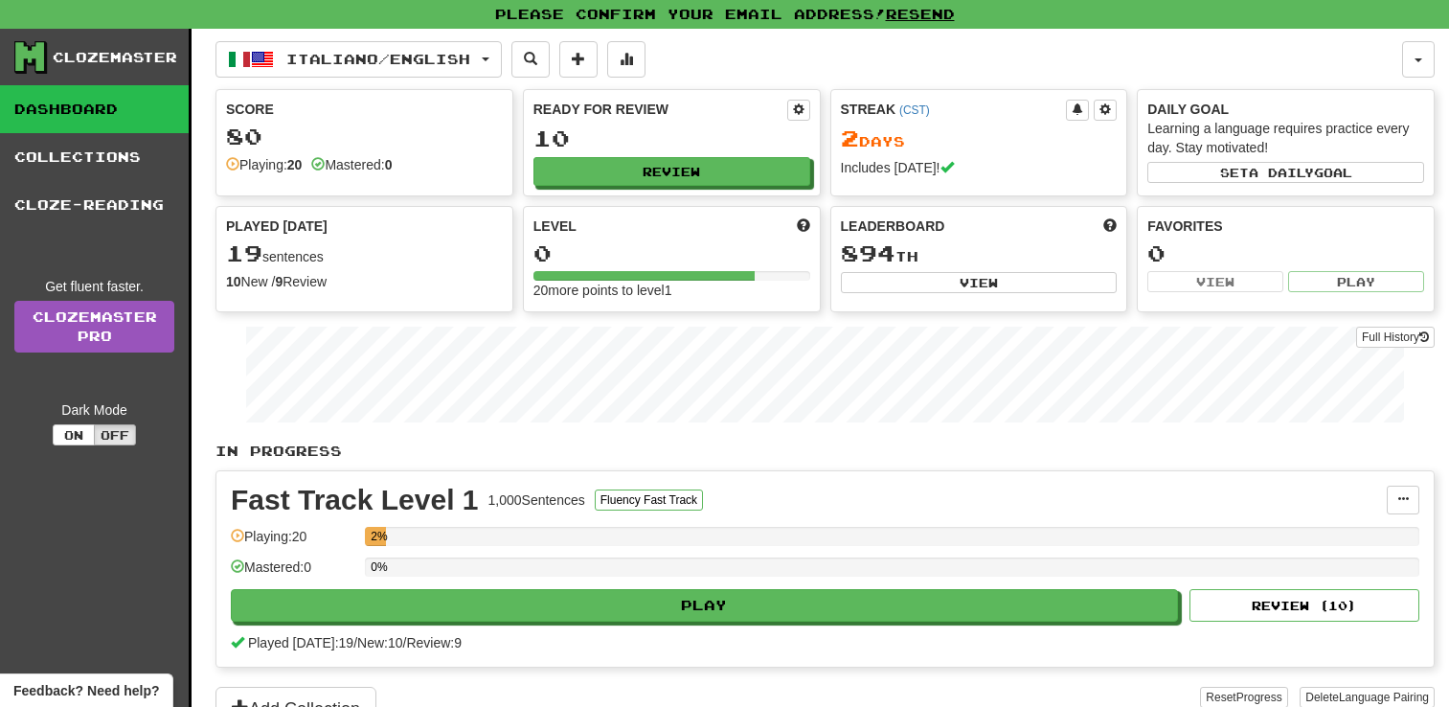  Describe the element at coordinates (74, 435) in the screenshot. I see `button: On` at that location.